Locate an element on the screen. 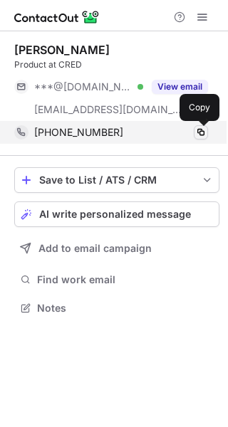  span: Add to email campaign is located at coordinates (95, 248).